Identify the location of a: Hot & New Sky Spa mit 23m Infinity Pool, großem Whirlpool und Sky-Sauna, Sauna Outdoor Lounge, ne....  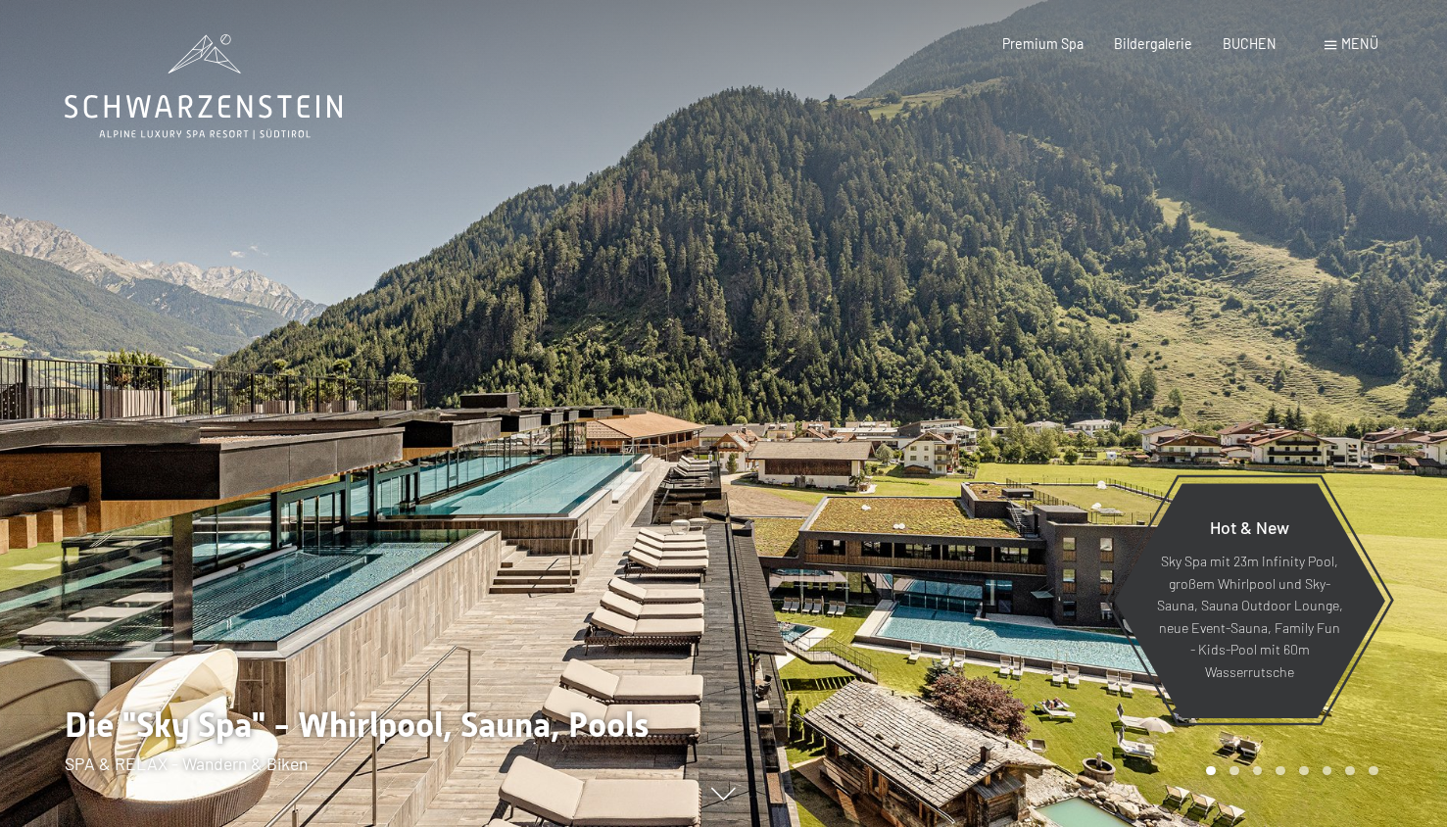
(1249, 600).